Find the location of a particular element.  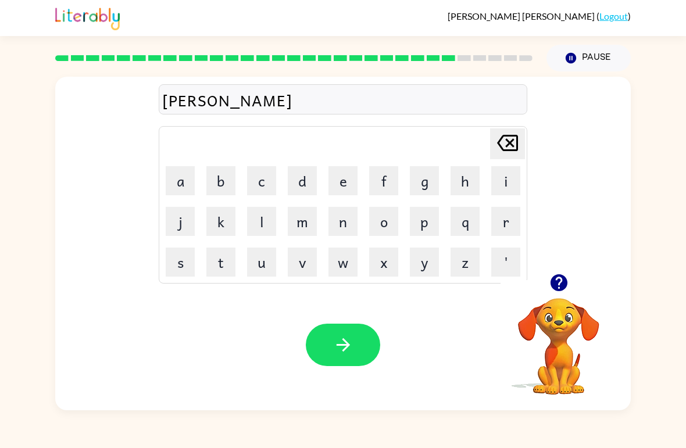

button: l is located at coordinates (262, 222).